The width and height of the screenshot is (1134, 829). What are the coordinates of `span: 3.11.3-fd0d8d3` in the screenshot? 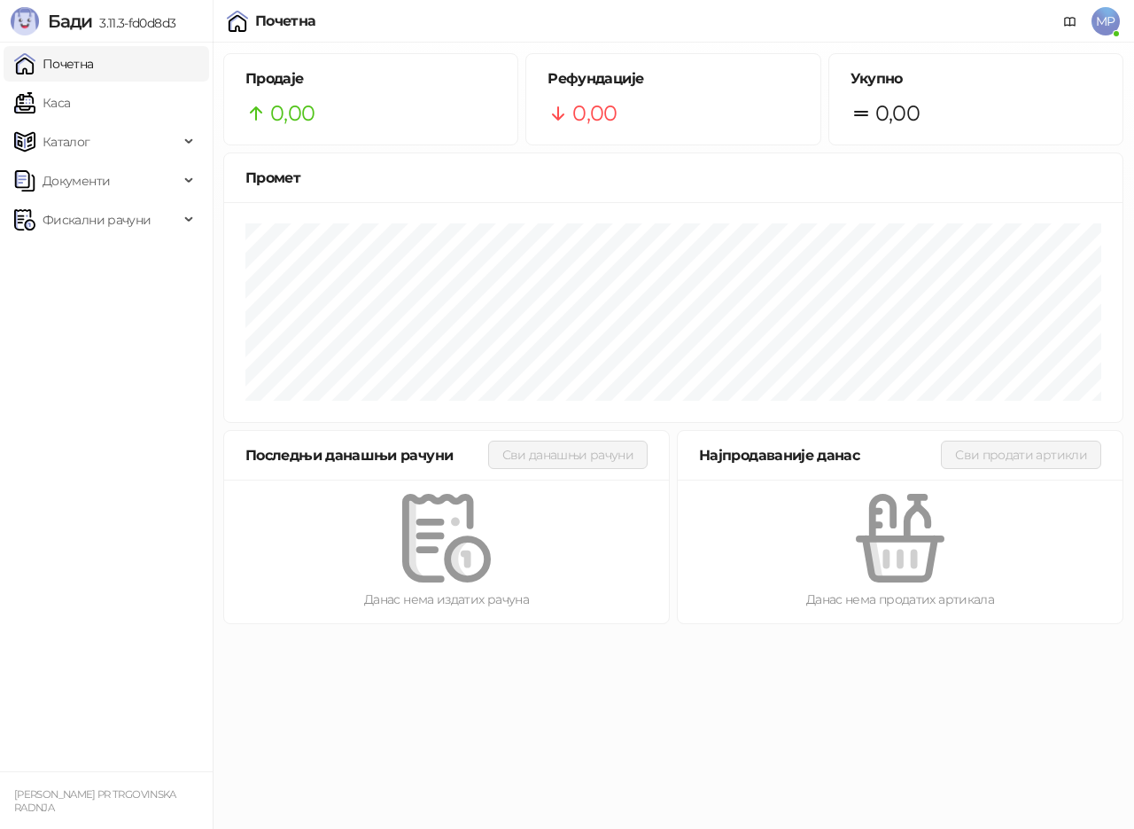 It's located at (134, 23).